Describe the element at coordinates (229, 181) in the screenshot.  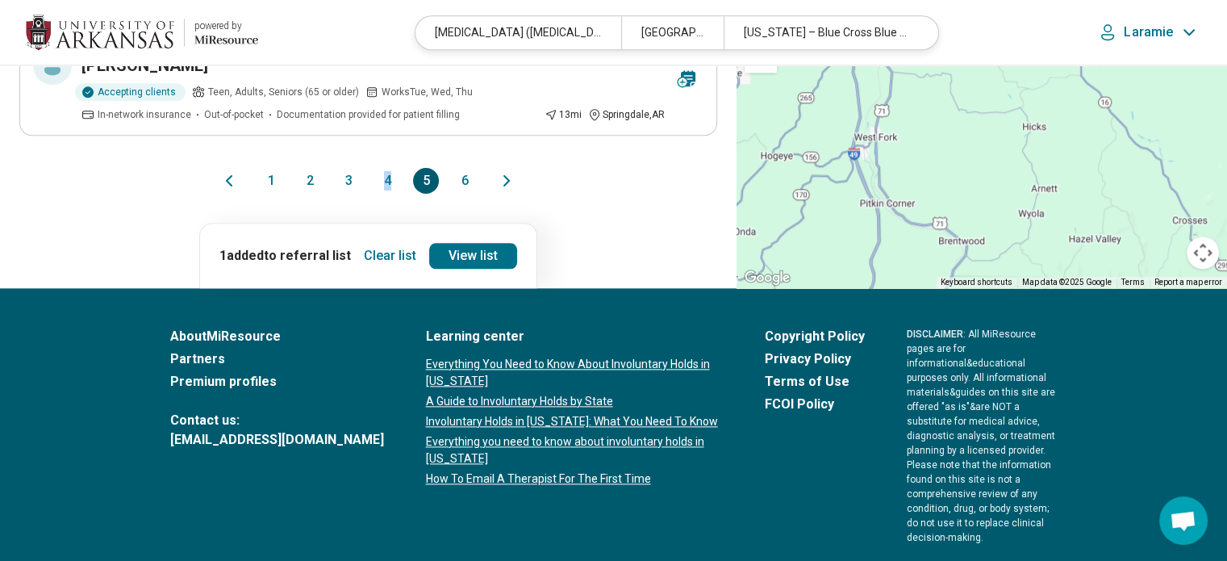
I see `button: Previous page` at that location.